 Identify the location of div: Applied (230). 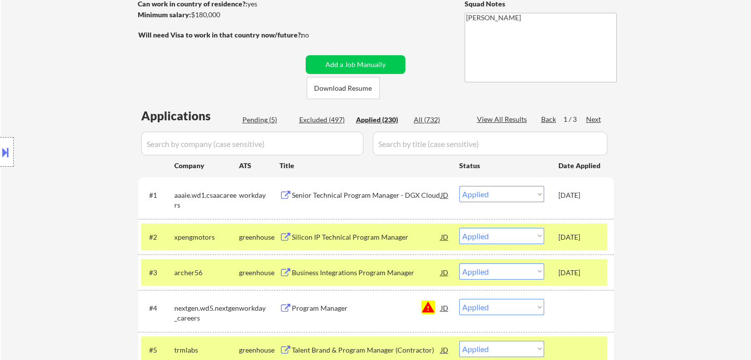
(381, 120).